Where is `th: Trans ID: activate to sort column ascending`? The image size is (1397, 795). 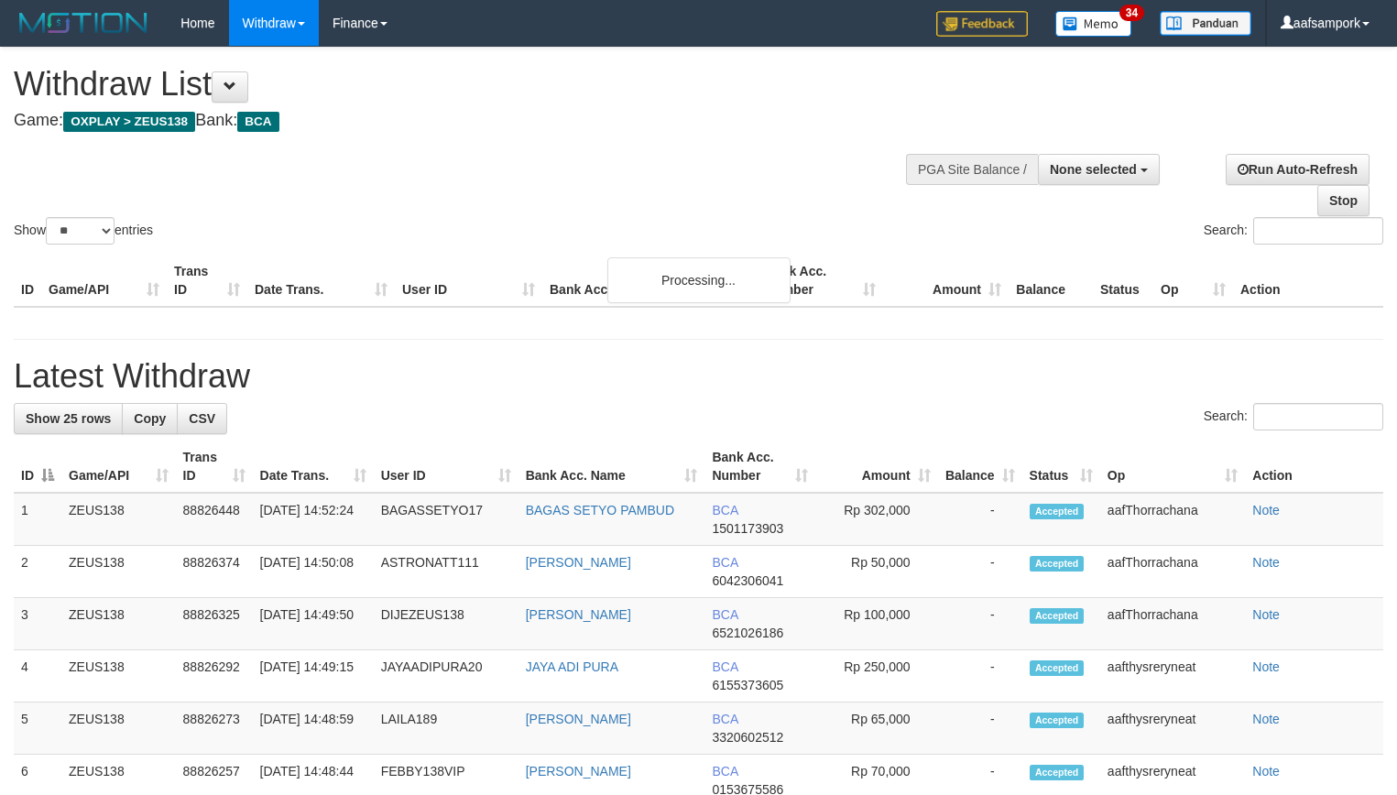 th: Trans ID: activate to sort column ascending is located at coordinates (214, 466).